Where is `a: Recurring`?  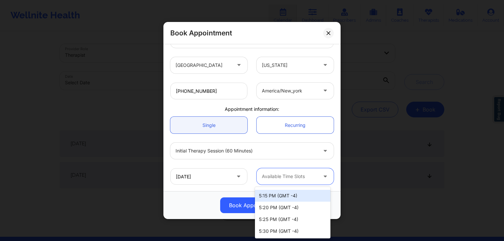
a: Recurring is located at coordinates (295, 125).